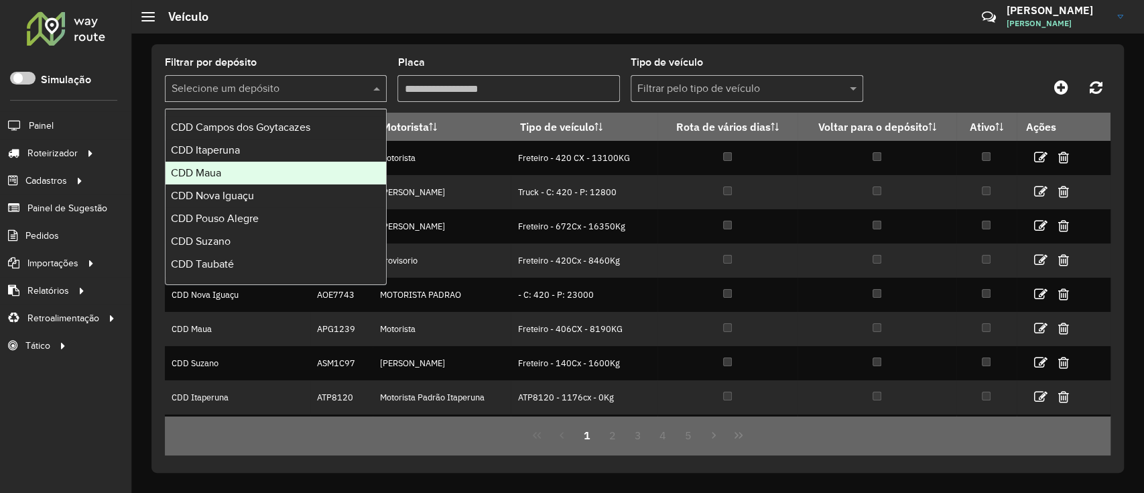 The height and width of the screenshot is (493, 1144). What do you see at coordinates (584, 294) in the screenshot?
I see `td: - C: 420 - P: 23000` at bounding box center [584, 294].